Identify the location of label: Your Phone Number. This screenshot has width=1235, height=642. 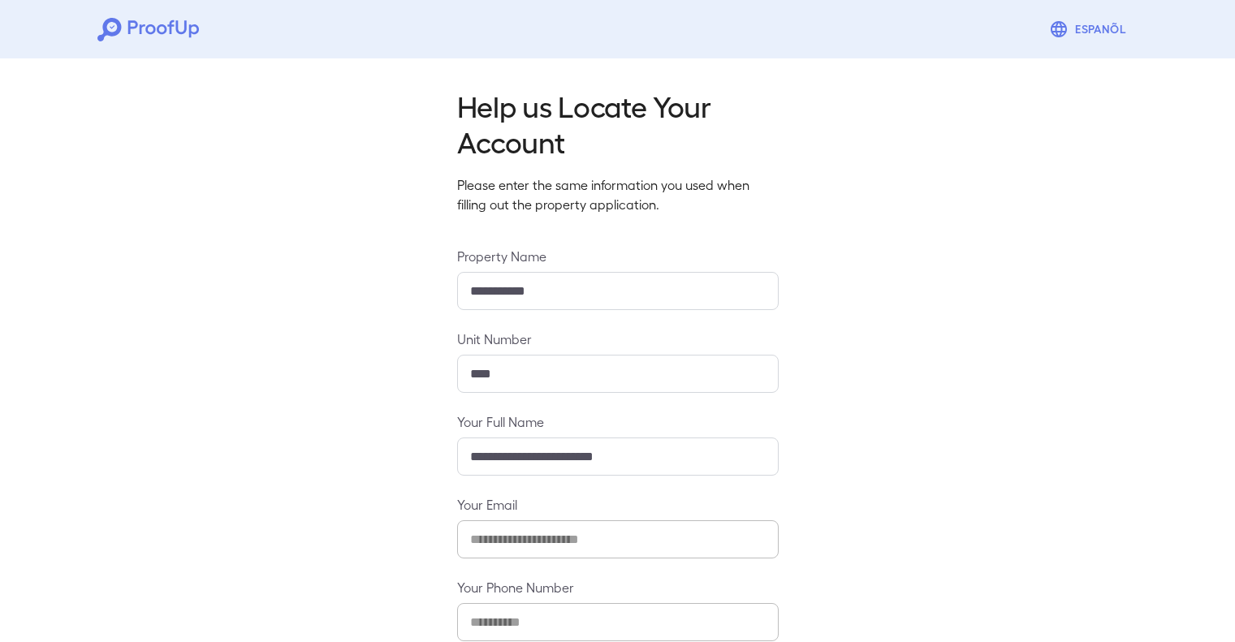
(618, 587).